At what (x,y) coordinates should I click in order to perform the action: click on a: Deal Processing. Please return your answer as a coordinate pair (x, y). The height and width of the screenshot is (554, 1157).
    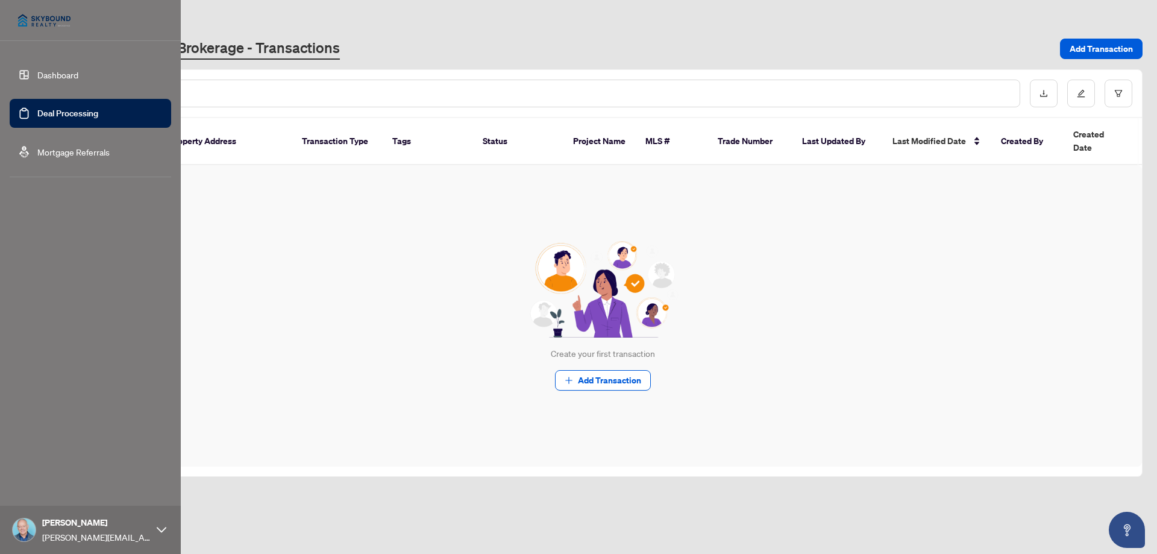
    Looking at the image, I should click on (68, 113).